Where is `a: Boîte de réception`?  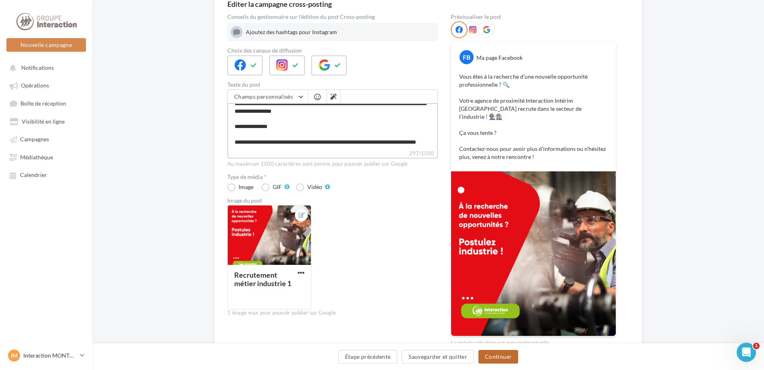 a: Boîte de réception is located at coordinates (46, 103).